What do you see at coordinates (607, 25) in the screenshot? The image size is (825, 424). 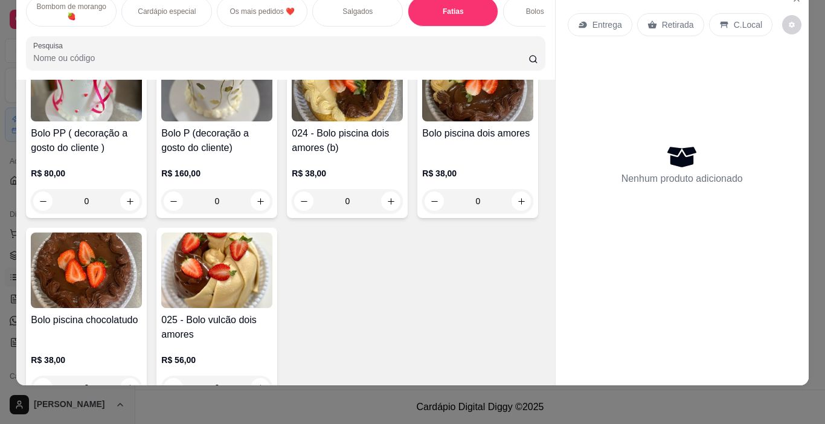 I see `p: Entrega` at bounding box center [607, 25].